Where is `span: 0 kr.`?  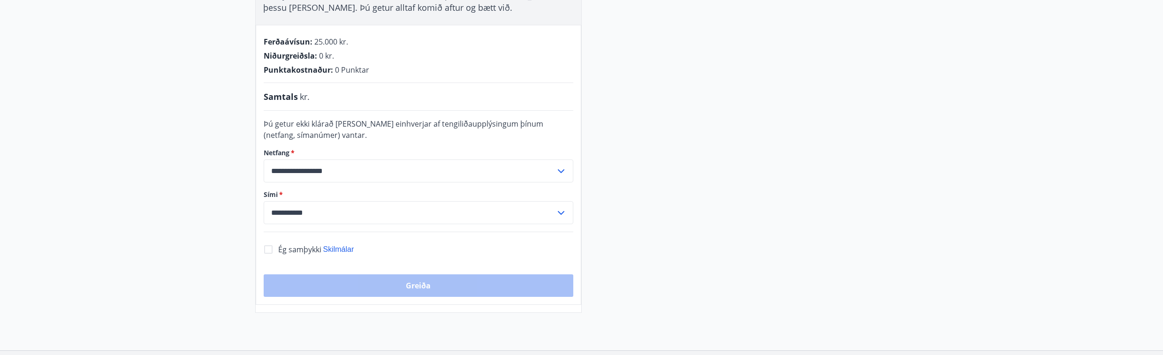 span: 0 kr. is located at coordinates (326, 56).